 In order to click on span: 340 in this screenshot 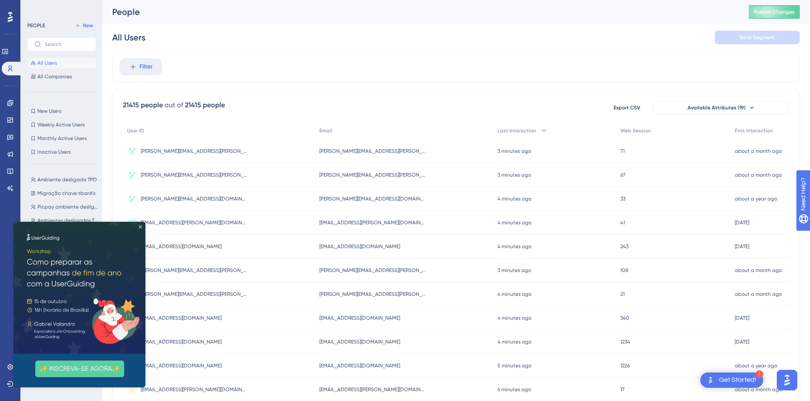, I will do `click(625, 318)`.